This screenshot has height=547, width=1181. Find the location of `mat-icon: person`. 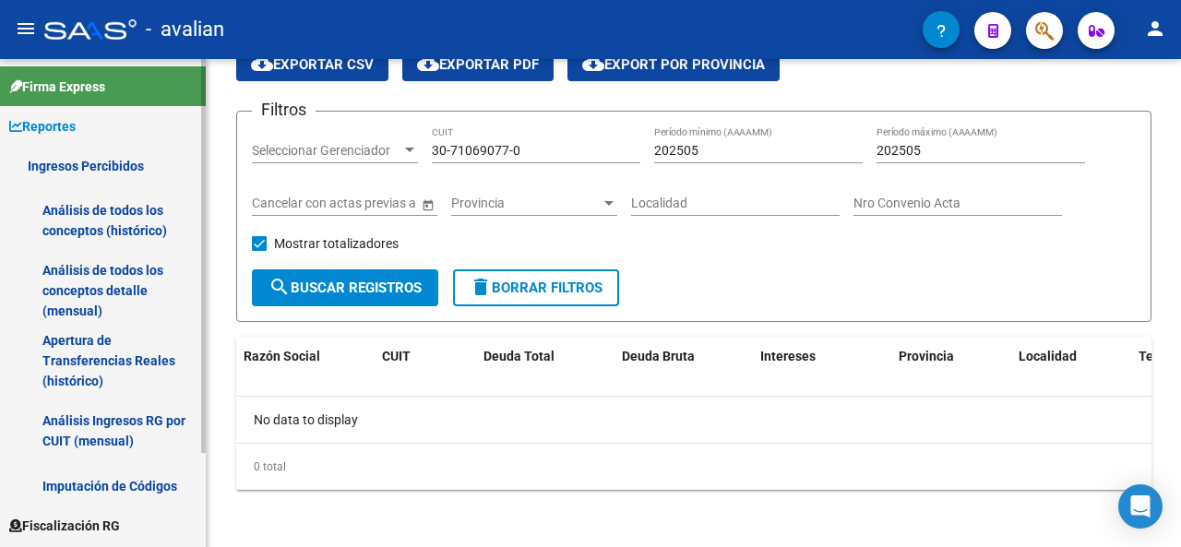

mat-icon: person is located at coordinates (1155, 29).